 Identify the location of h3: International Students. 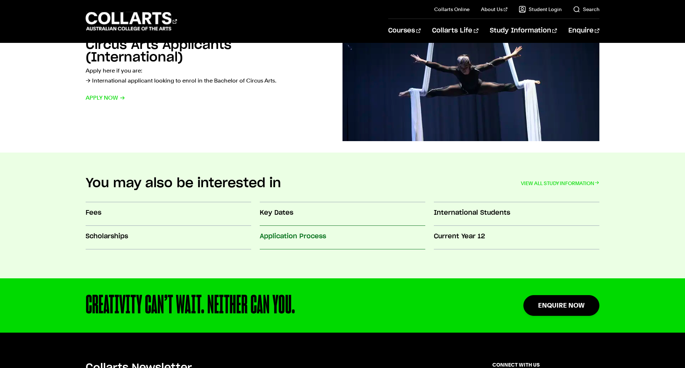
(517, 213).